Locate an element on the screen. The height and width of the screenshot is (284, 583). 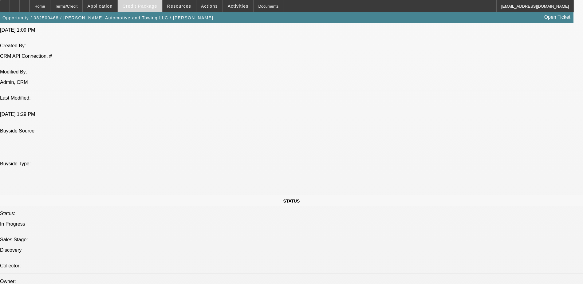
button: Credit Package is located at coordinates (140, 6).